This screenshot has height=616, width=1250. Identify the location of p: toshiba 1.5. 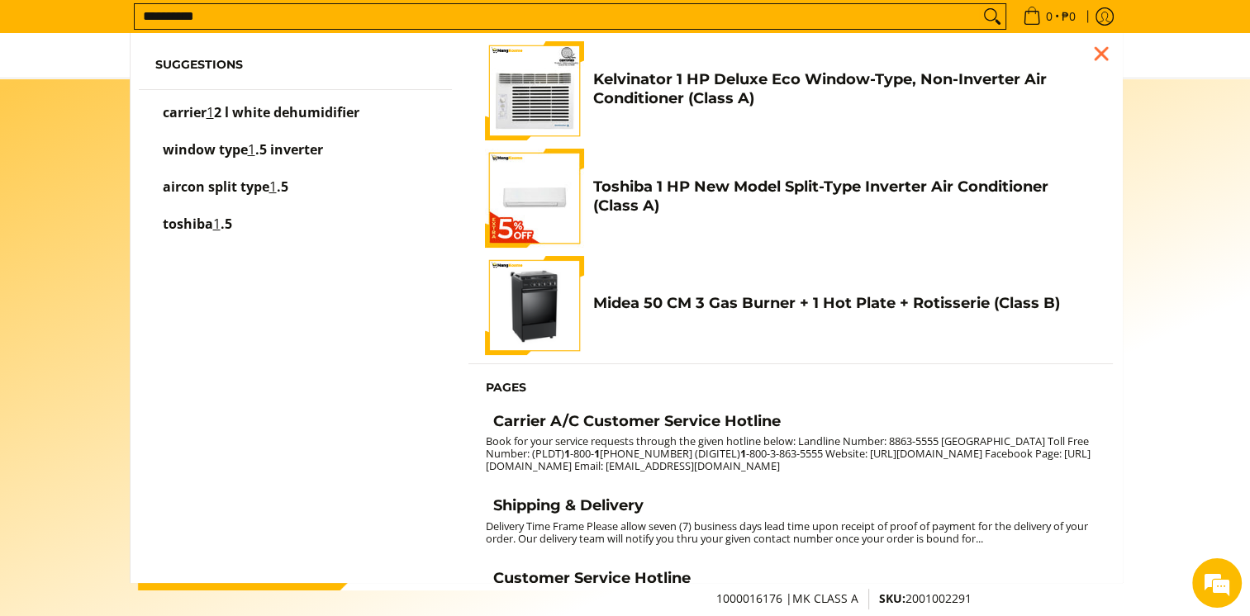
(197, 232).